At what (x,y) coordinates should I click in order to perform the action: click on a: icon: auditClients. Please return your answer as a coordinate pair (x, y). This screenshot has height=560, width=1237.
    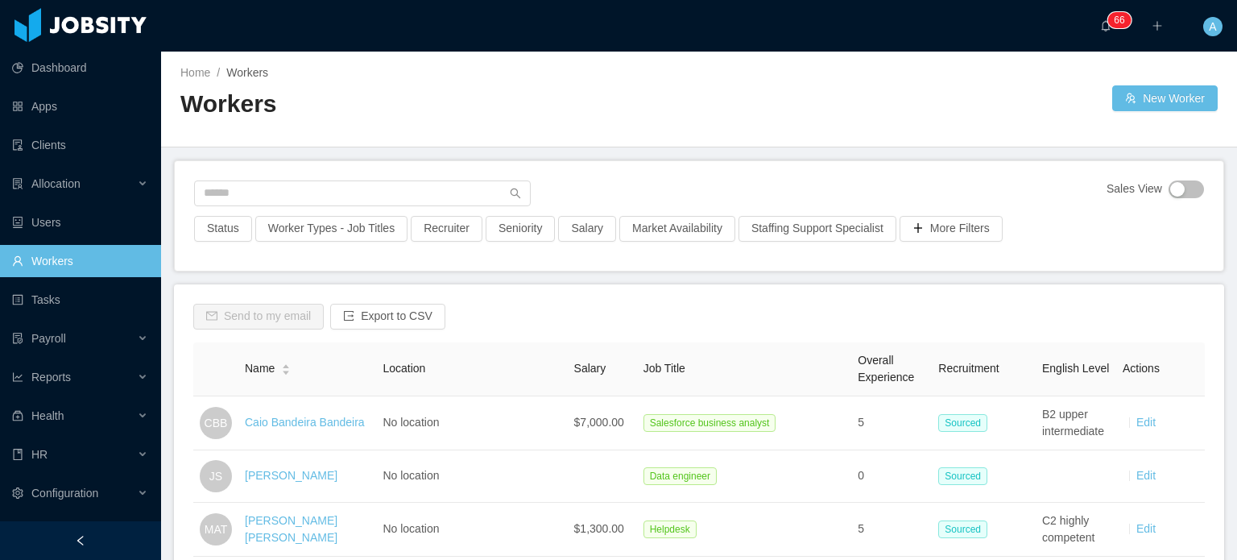
    Looking at the image, I should click on (80, 145).